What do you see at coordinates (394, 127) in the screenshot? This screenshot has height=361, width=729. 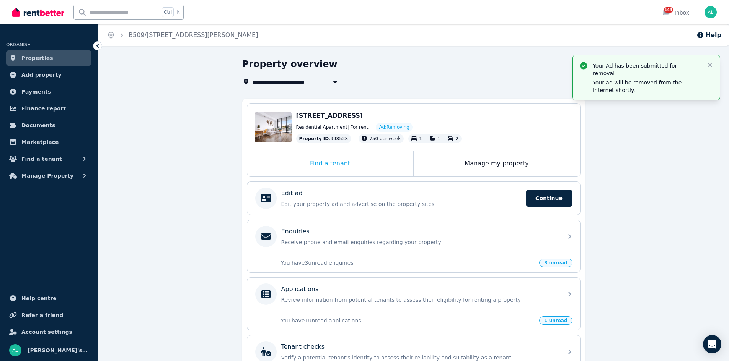 I see `span: Ad: Removing` at bounding box center [394, 127].